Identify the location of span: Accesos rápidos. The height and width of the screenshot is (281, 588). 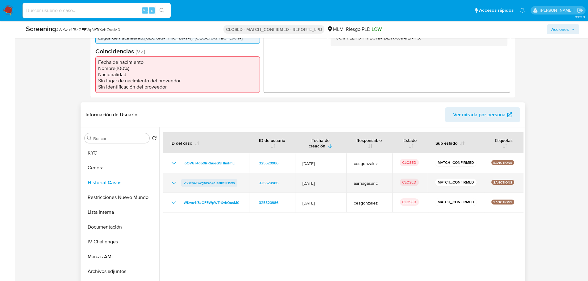
(497, 10).